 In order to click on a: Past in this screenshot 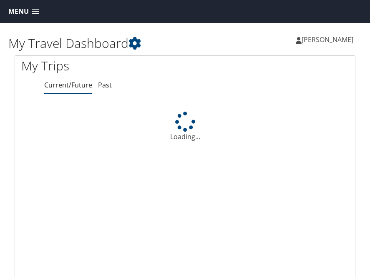, I will do `click(105, 85)`.